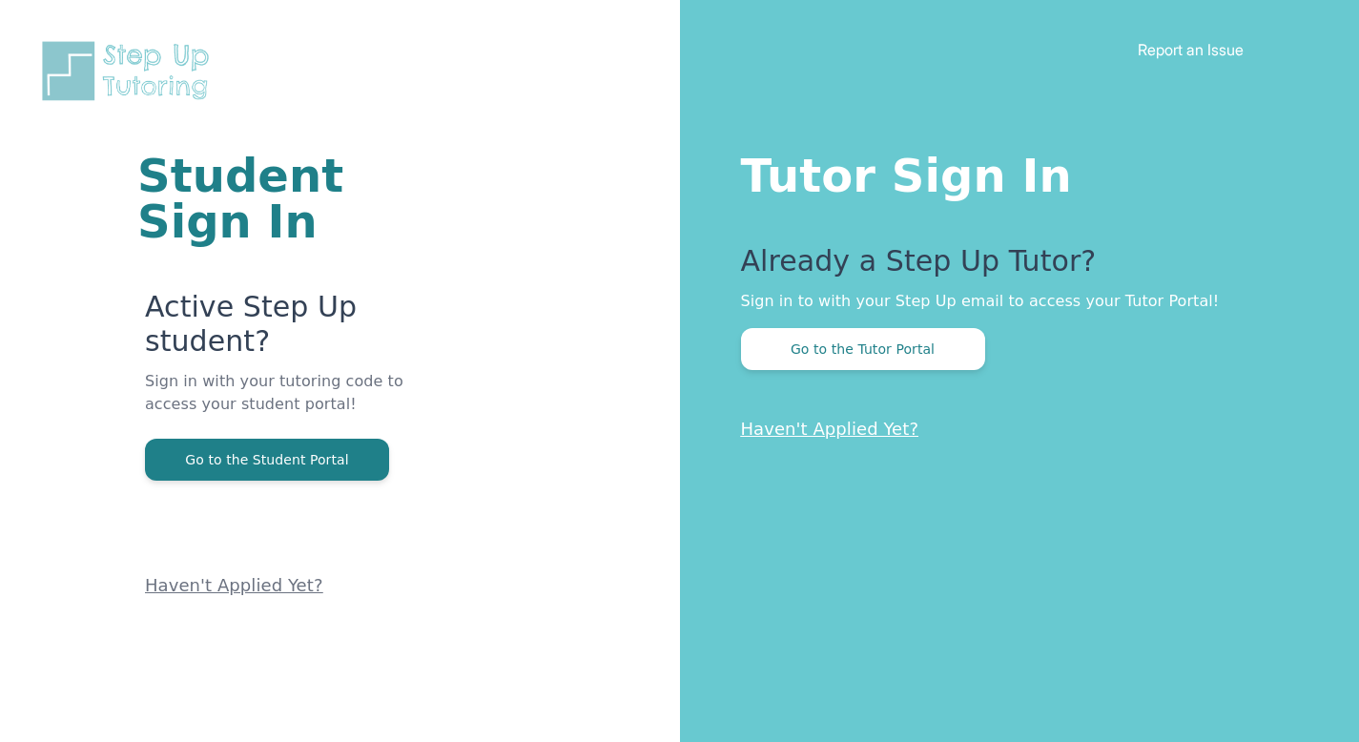  What do you see at coordinates (863, 348) in the screenshot?
I see `a: Go to the Tutor Portal` at bounding box center [863, 348].